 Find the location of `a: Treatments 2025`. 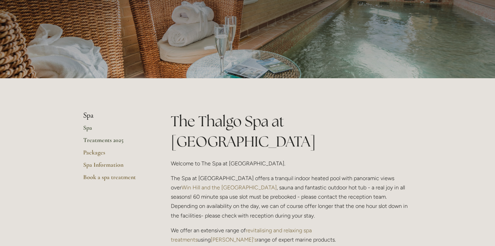

a: Treatments 2025 is located at coordinates (116, 143).